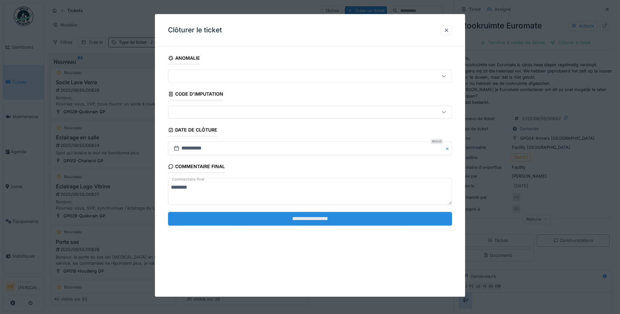 This screenshot has width=620, height=314. Describe the element at coordinates (188, 180) in the screenshot. I see `label: Commentaire final` at that location.